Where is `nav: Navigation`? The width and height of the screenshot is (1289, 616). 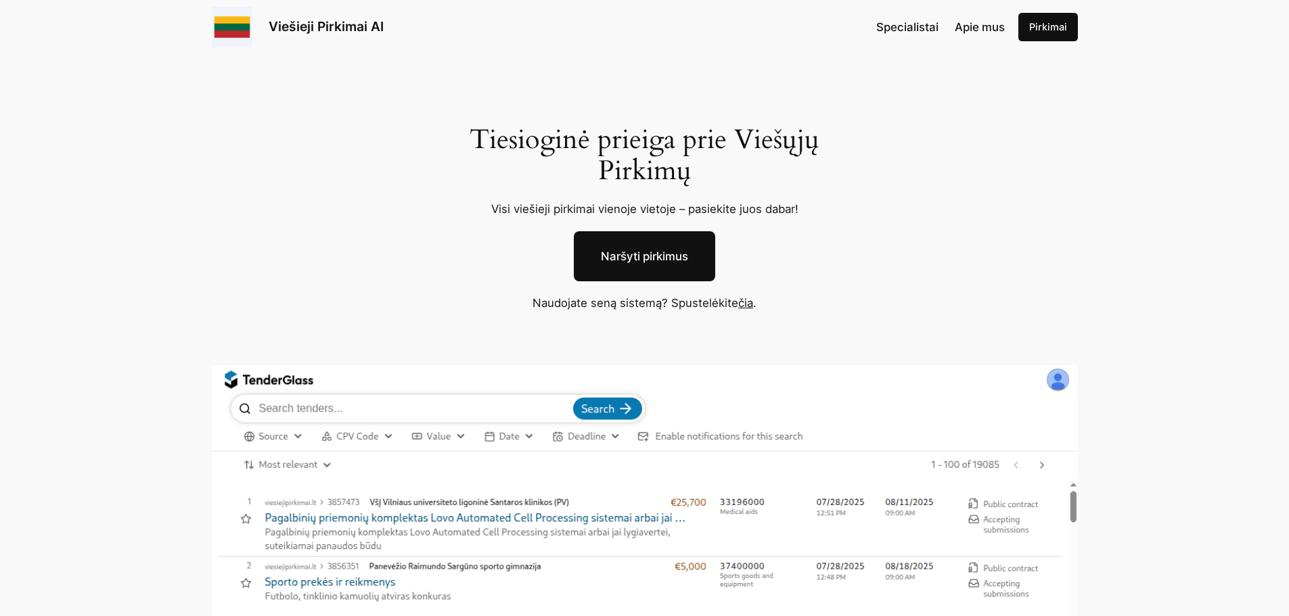 nav: Navigation is located at coordinates (940, 27).